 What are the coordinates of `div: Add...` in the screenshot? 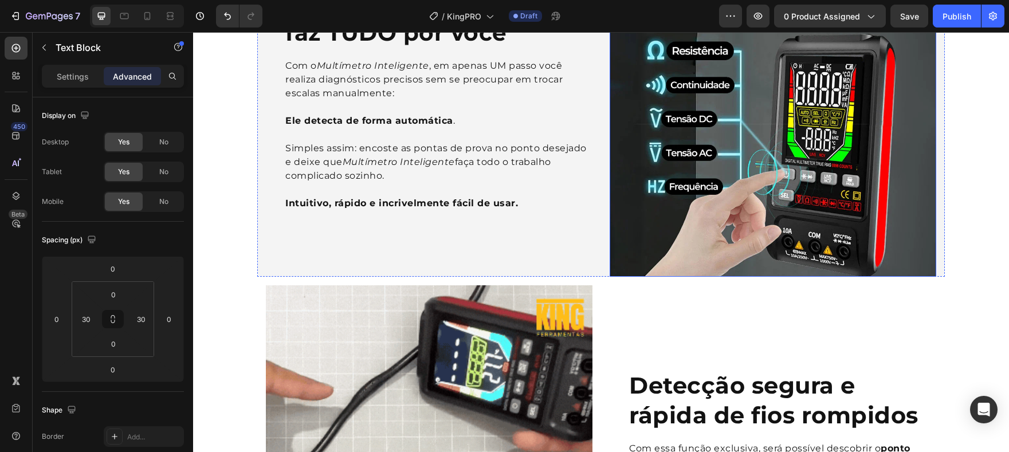 It's located at (154, 437).